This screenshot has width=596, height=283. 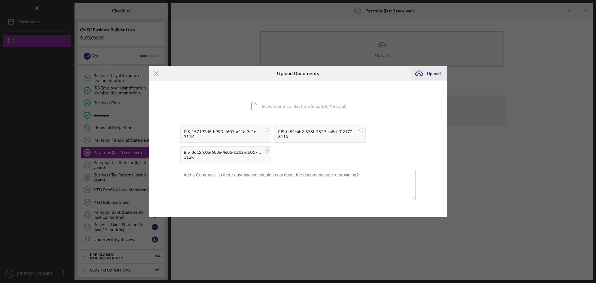 What do you see at coordinates (223, 152) in the screenshot?
I see `div: EIS_8612fc0a-688e-4eb5-b2b2-d60173f0033b.pdf` at bounding box center [223, 152].